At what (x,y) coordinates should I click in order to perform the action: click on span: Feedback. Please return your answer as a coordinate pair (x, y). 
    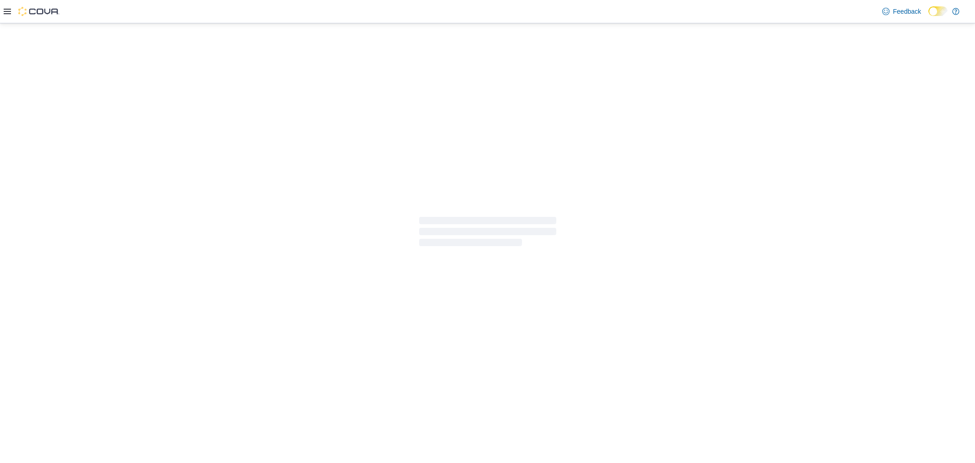
    Looking at the image, I should click on (907, 11).